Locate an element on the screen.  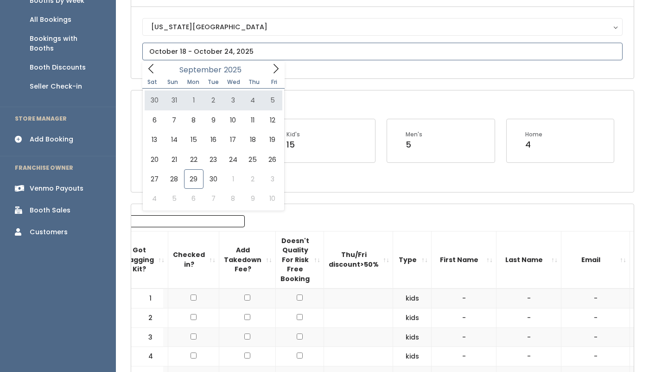
span: September 4, 2025 is located at coordinates (253, 100).